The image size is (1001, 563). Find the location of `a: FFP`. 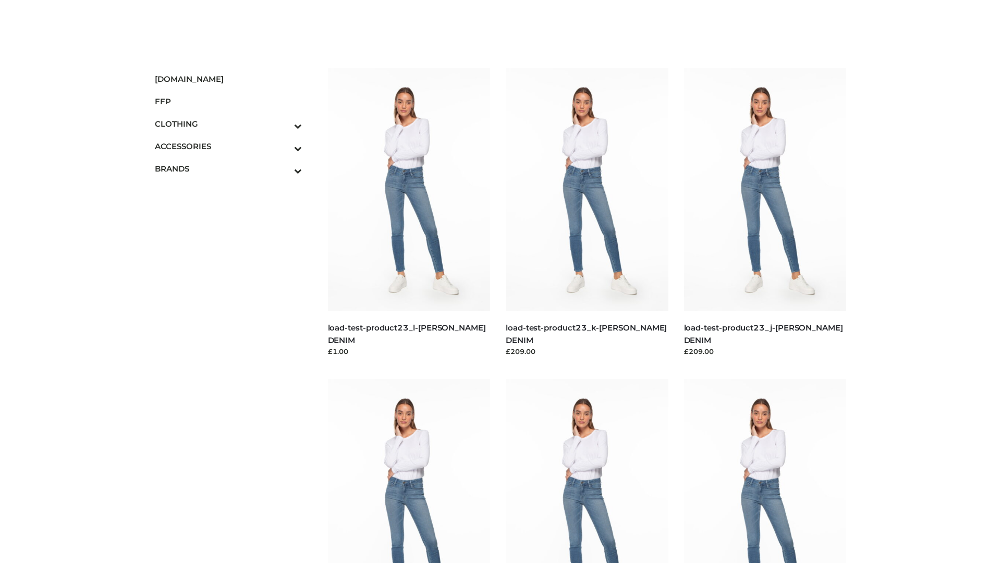

a: FFP is located at coordinates (228, 101).